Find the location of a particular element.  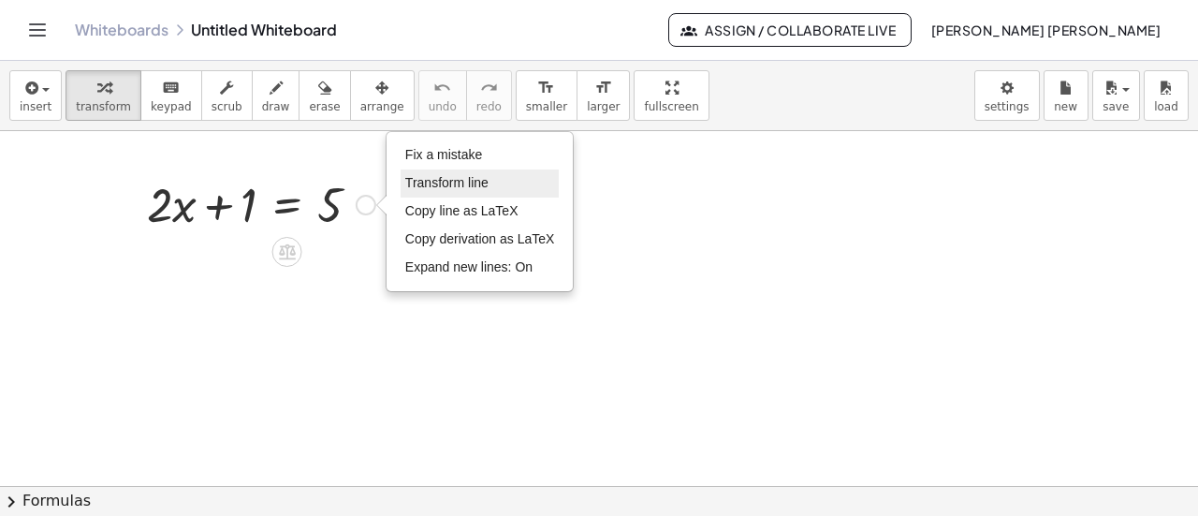

span: undo is located at coordinates (443, 107).